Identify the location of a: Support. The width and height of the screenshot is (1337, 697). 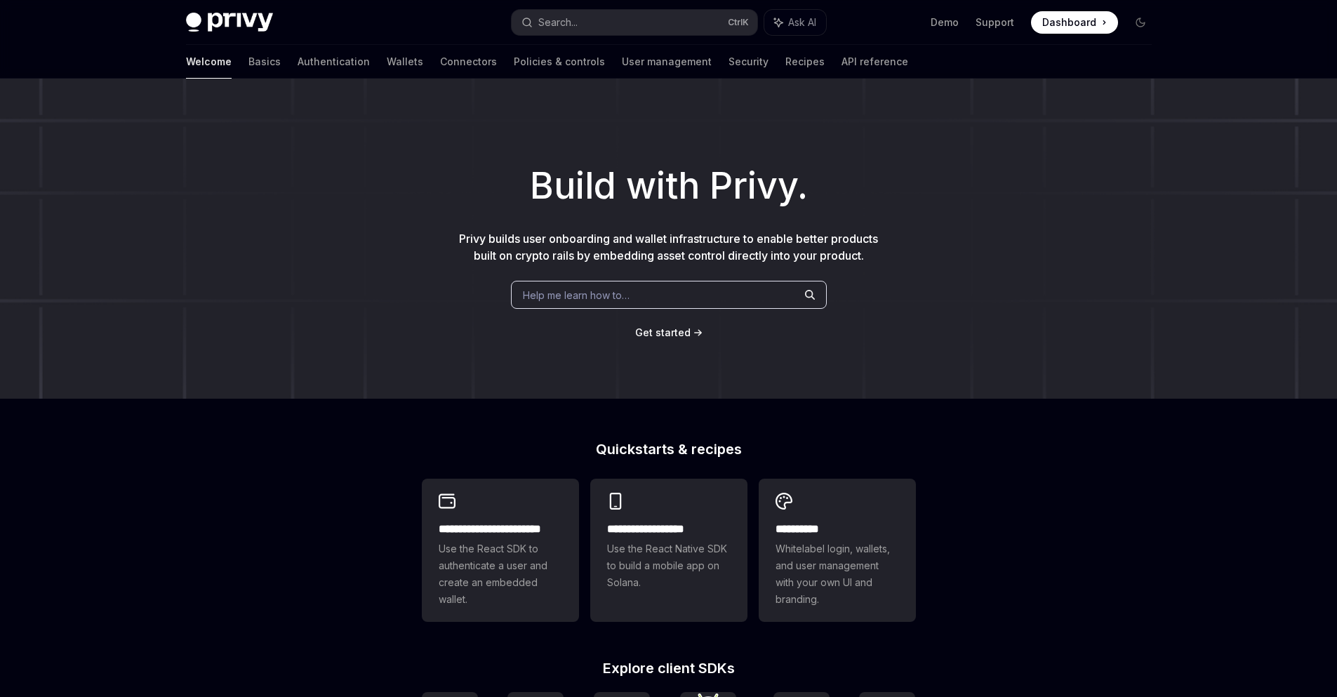
(994, 22).